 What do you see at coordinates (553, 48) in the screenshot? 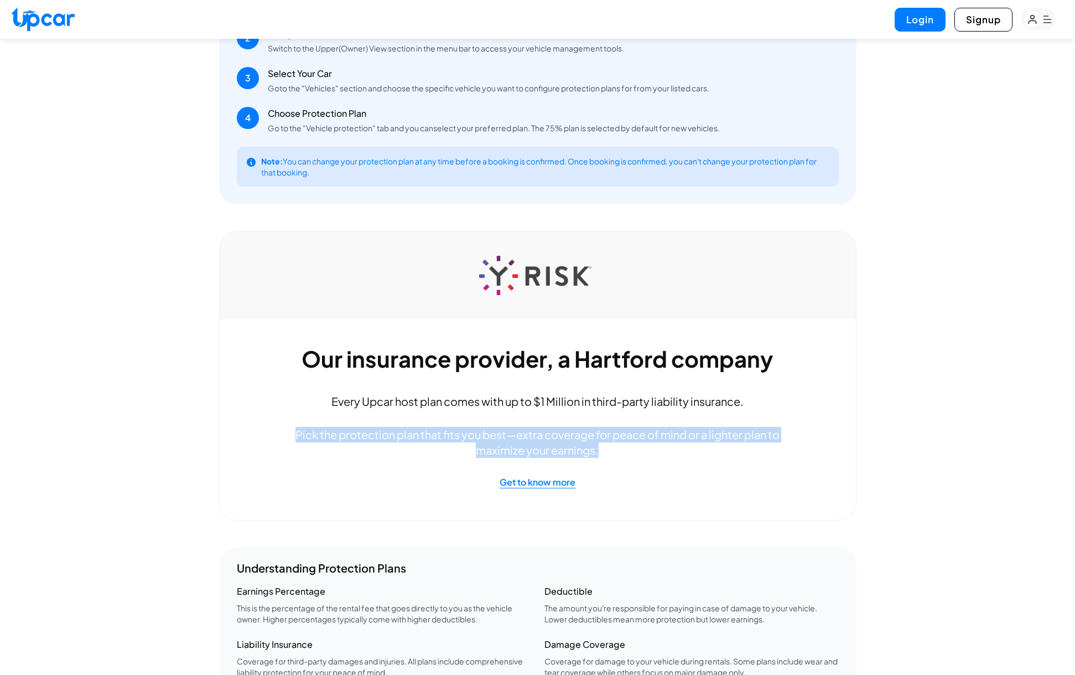
I see `p: Switch to the Upper(Owner) View section in the menu bar to access your vehicle management tools.` at bounding box center [553, 48].